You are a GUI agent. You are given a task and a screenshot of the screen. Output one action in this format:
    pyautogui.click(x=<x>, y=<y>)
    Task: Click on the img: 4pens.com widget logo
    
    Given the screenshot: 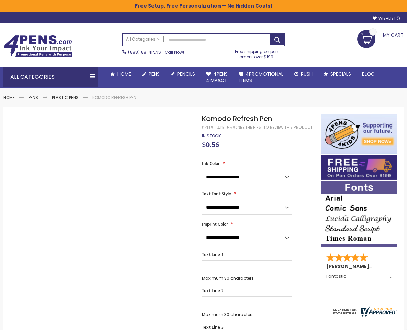 What is the action you would take?
    pyautogui.click(x=364, y=311)
    